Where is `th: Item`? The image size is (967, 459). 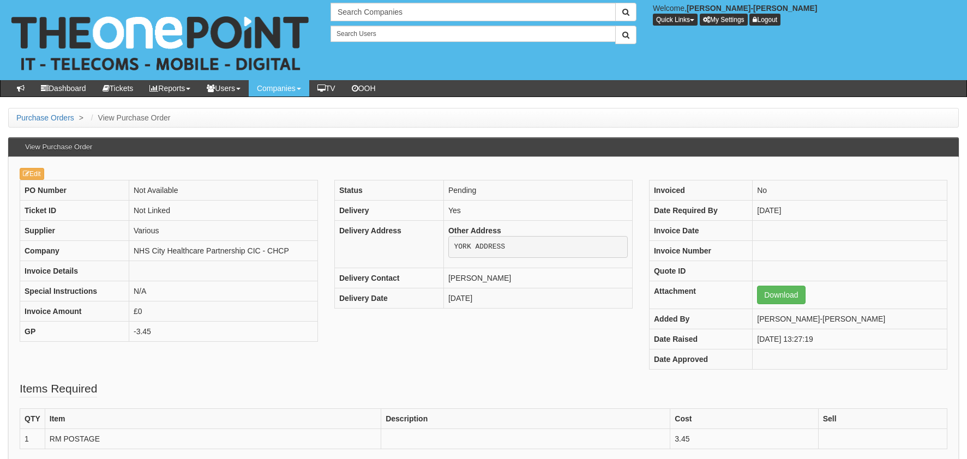 th: Item is located at coordinates (213, 419).